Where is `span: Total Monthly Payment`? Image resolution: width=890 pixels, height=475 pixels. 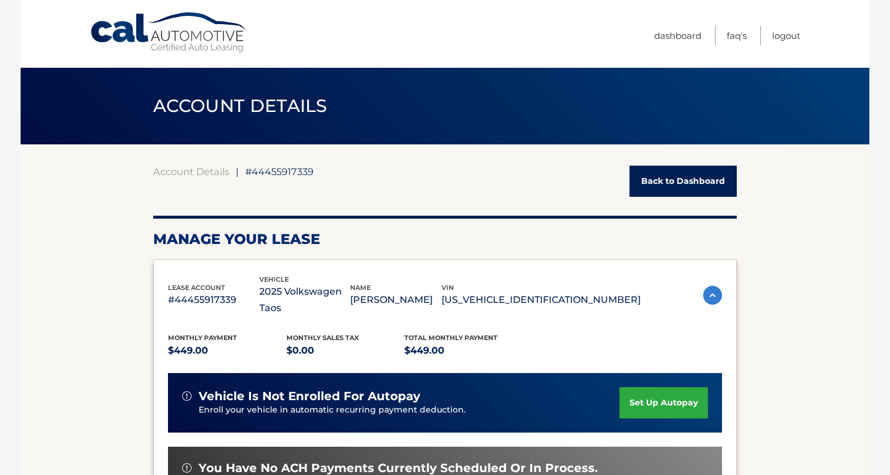
span: Total Monthly Payment is located at coordinates (451, 338).